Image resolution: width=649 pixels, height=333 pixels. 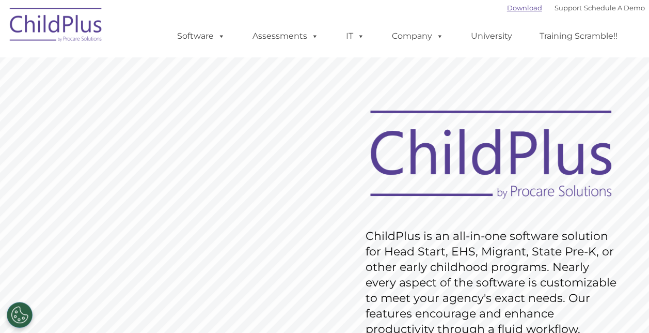 What do you see at coordinates (286, 36) in the screenshot?
I see `a: Assessments` at bounding box center [286, 36].